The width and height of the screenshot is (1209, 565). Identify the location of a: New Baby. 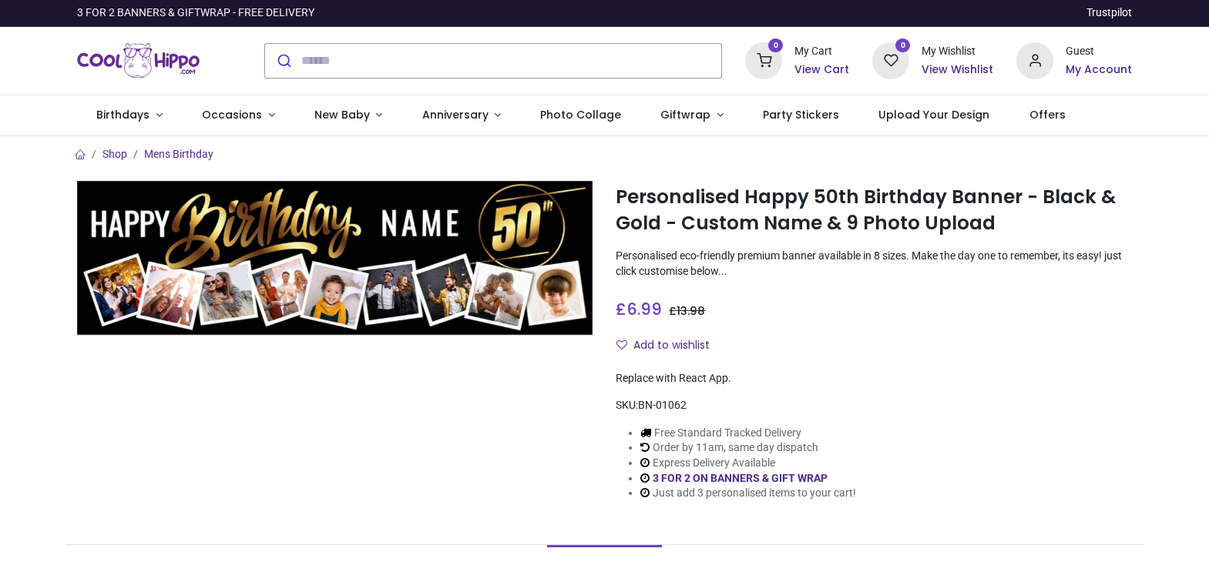
(348, 116).